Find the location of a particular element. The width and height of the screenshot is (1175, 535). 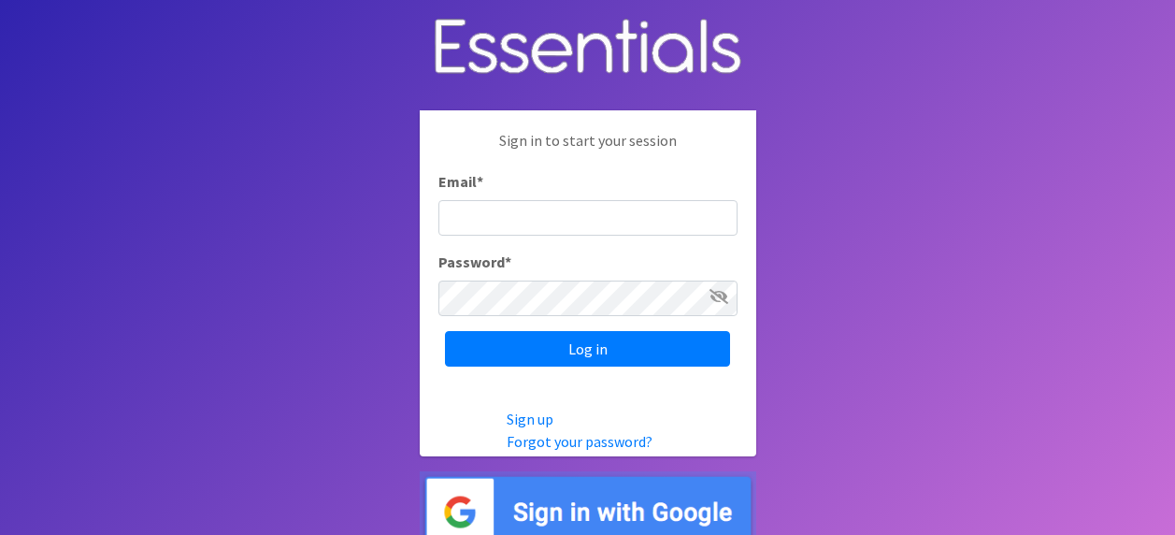

p: Sign in to start your session is located at coordinates (588, 150).